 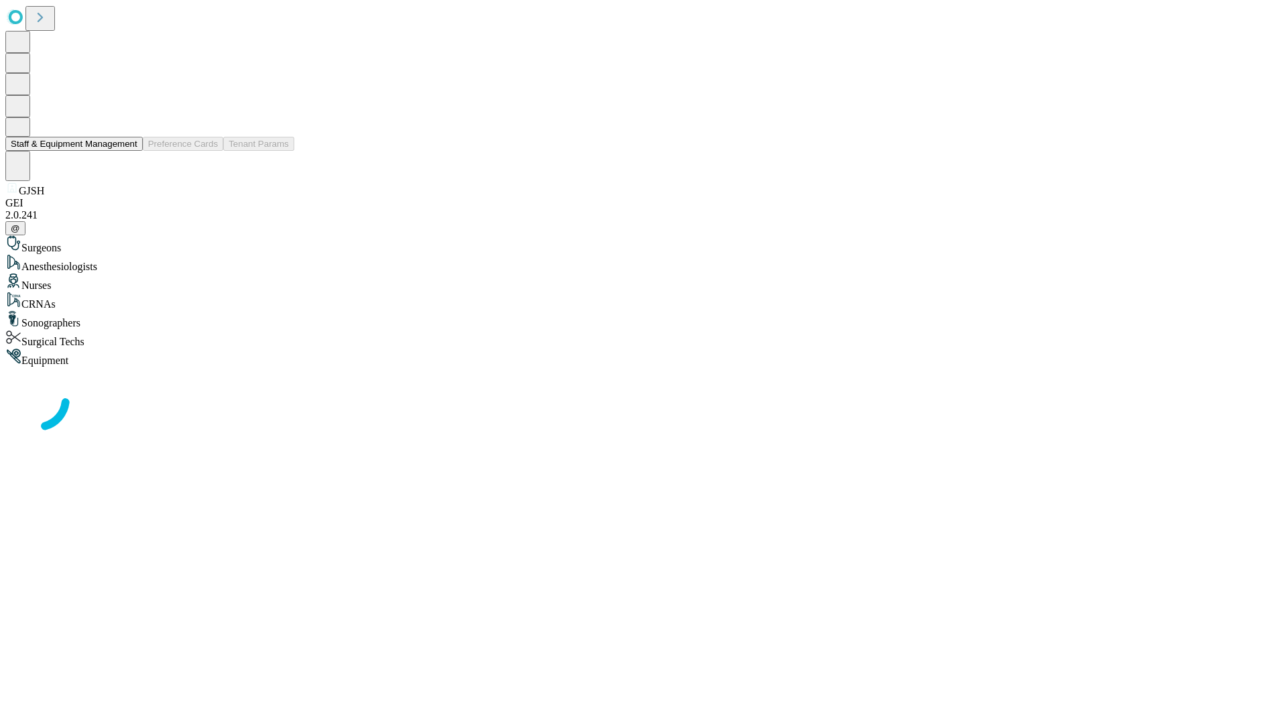 I want to click on div: Surgical Techs, so click(x=643, y=338).